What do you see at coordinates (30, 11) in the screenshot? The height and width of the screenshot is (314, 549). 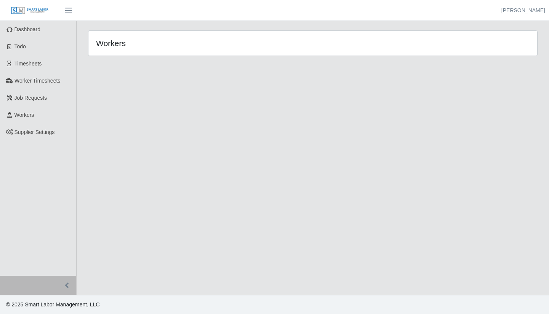 I see `img: SLM Logo` at bounding box center [30, 11].